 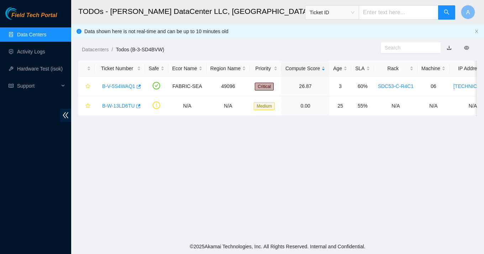 I want to click on a: B-W-13LD6TU, so click(x=119, y=106).